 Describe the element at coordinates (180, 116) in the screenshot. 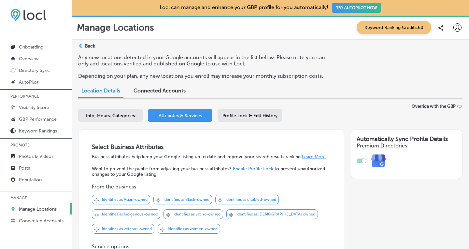

I see `span: Attributes & Services` at that location.